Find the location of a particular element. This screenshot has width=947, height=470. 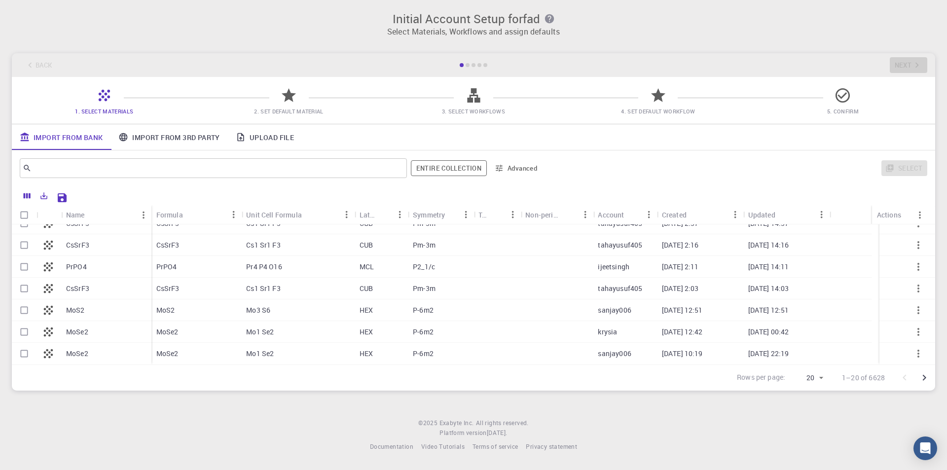

a: Terms of service is located at coordinates (495, 447).